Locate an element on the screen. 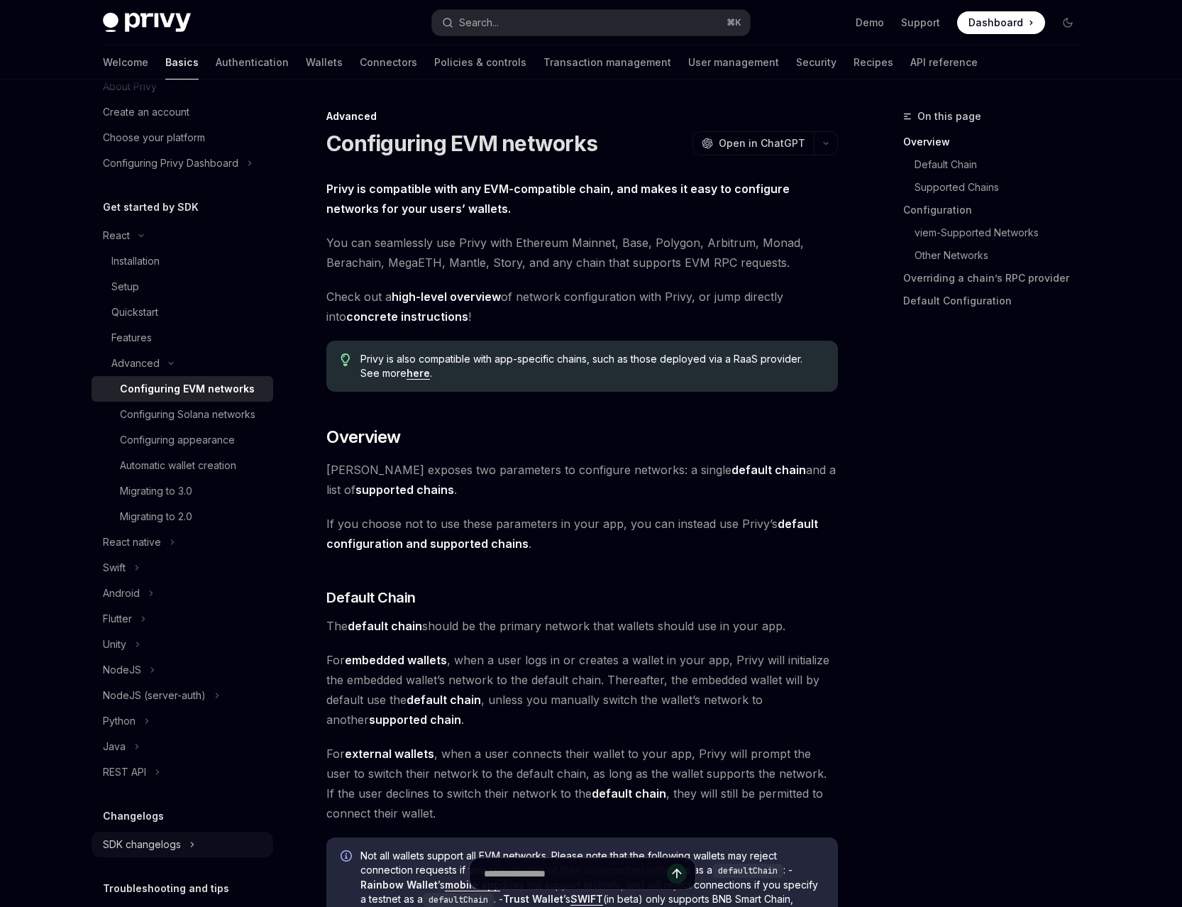 This screenshot has height=907, width=1182. a: Configuring EVM networks is located at coordinates (182, 389).